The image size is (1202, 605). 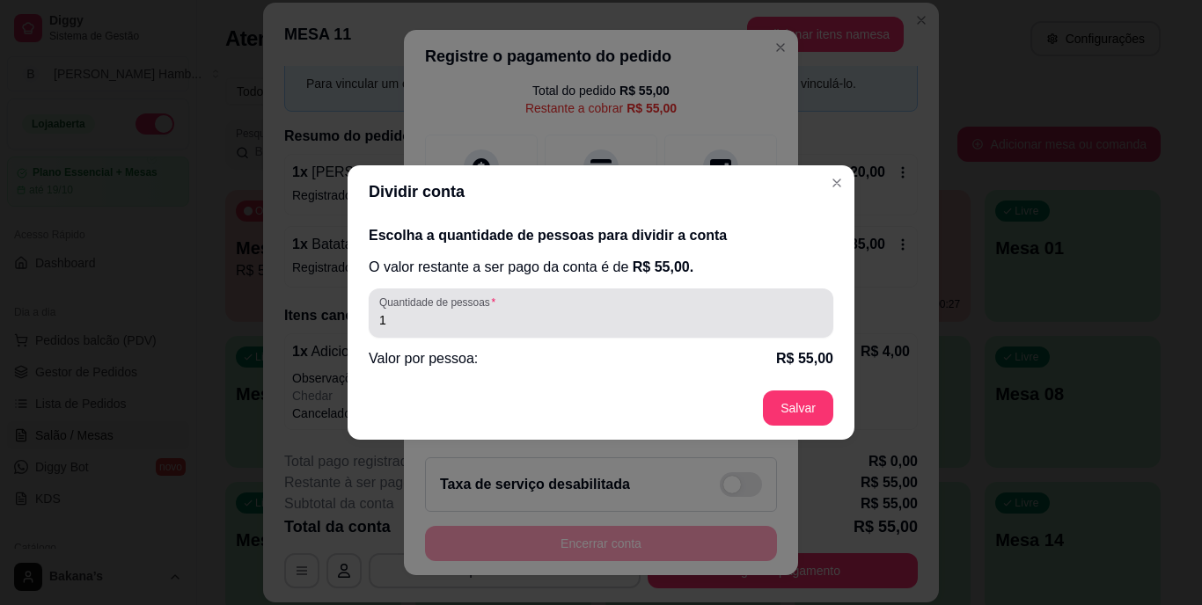 I want to click on p: Valor por pessoa:, so click(x=423, y=359).